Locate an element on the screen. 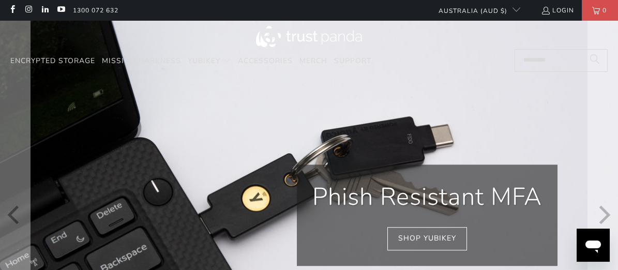  a: Trust Panda Australia on Facebook is located at coordinates (12, 10).